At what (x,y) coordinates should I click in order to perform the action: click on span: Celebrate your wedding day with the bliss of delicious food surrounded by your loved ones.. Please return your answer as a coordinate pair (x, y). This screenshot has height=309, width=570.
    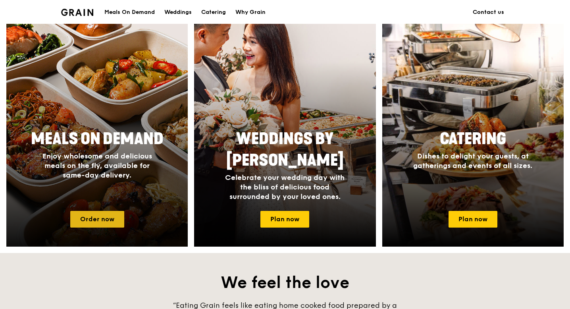
    Looking at the image, I should click on (284, 187).